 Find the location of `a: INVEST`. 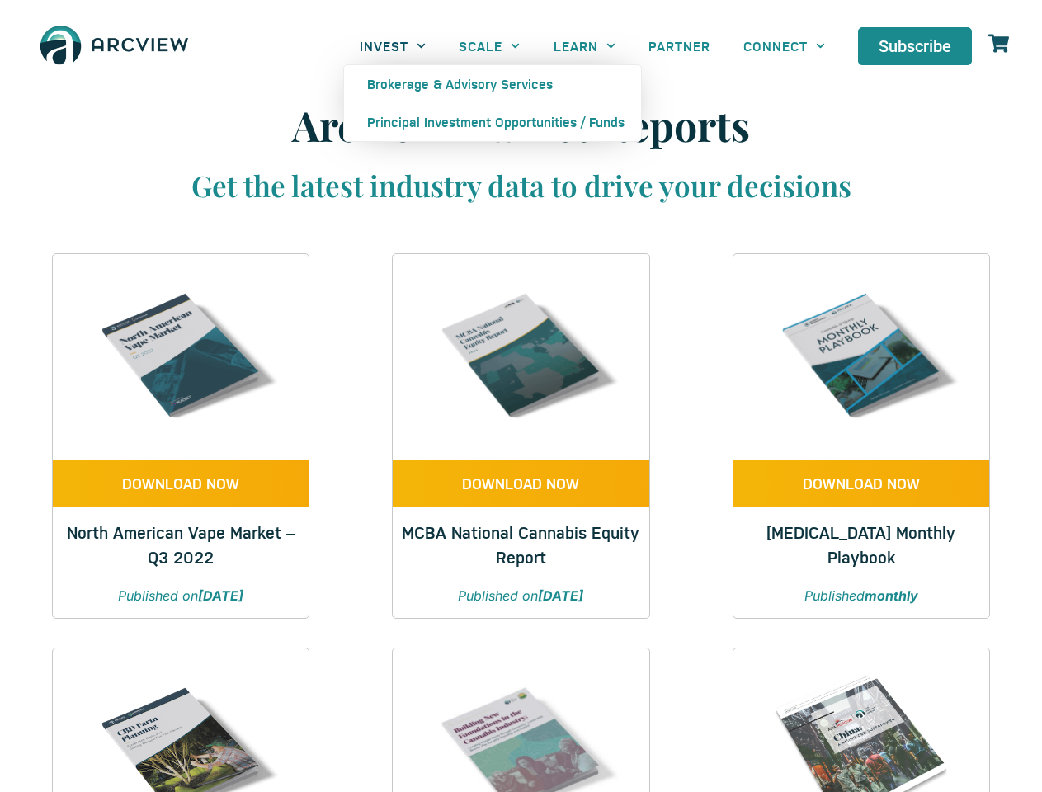

a: INVEST is located at coordinates (393, 45).